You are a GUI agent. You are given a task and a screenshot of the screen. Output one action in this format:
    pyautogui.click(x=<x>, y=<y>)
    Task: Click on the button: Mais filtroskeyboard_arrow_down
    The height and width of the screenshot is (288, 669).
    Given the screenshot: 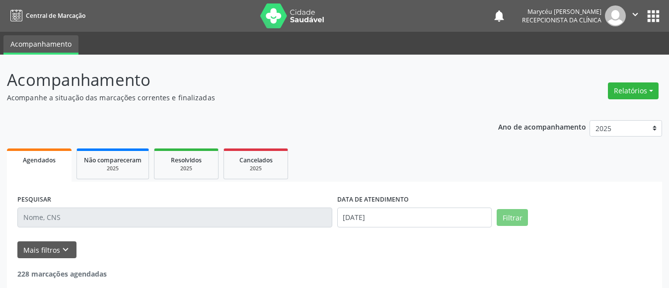 What is the action you would take?
    pyautogui.click(x=47, y=250)
    